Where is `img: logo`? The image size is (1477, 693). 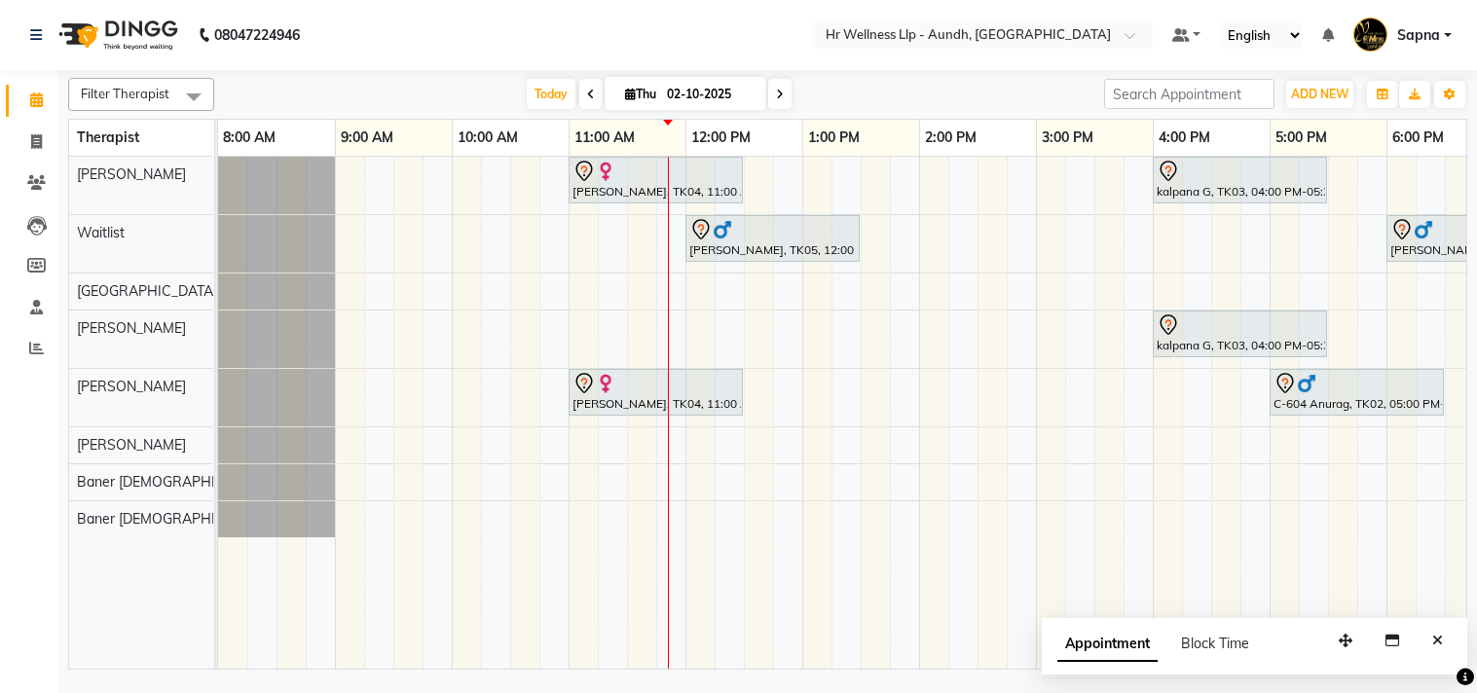 img: logo is located at coordinates (116, 35).